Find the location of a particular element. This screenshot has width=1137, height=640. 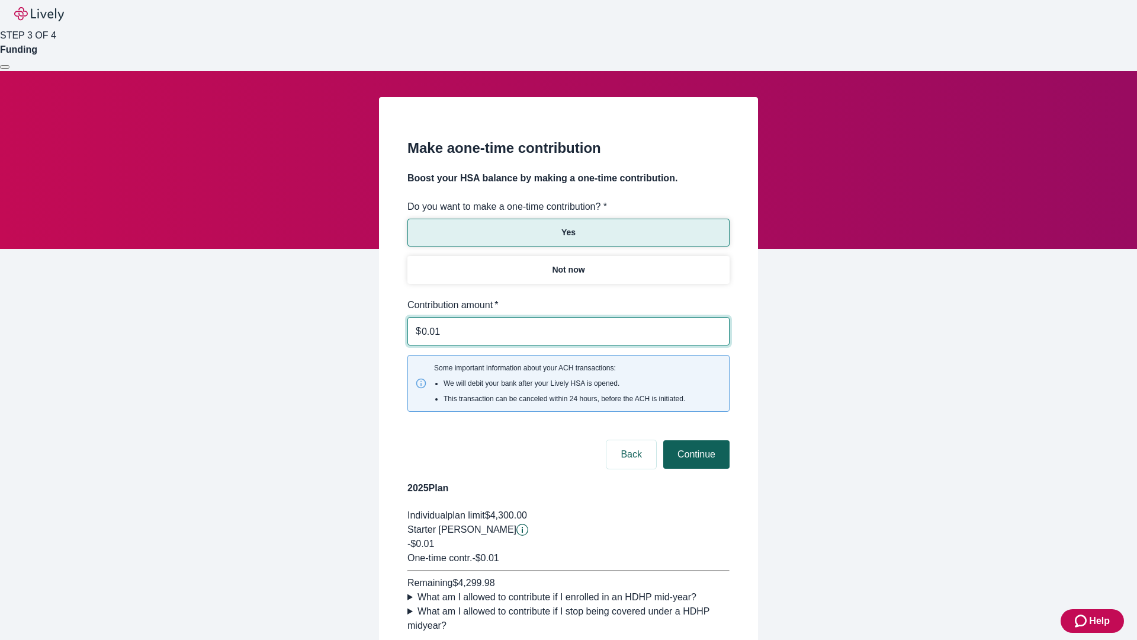

span: - $0.01 is located at coordinates (485, 557).